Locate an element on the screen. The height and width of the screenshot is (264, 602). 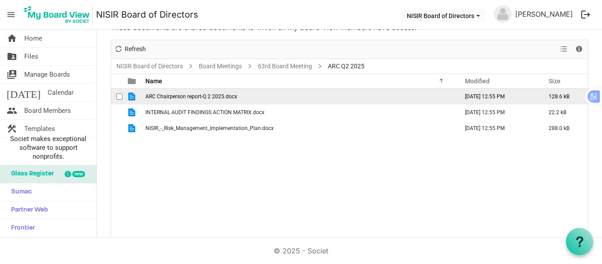
span: Files is located at coordinates (31, 56).